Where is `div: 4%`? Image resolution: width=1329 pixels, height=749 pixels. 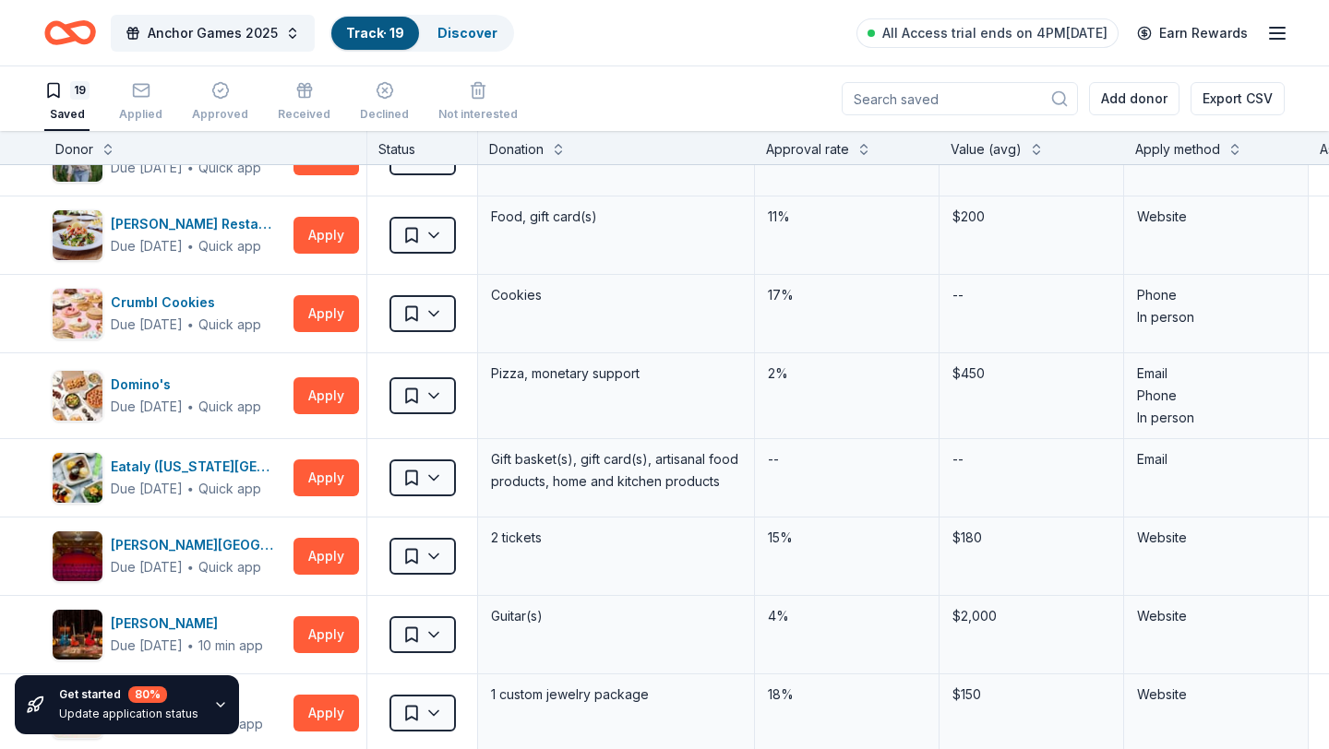 div: 4% is located at coordinates (846, 617).